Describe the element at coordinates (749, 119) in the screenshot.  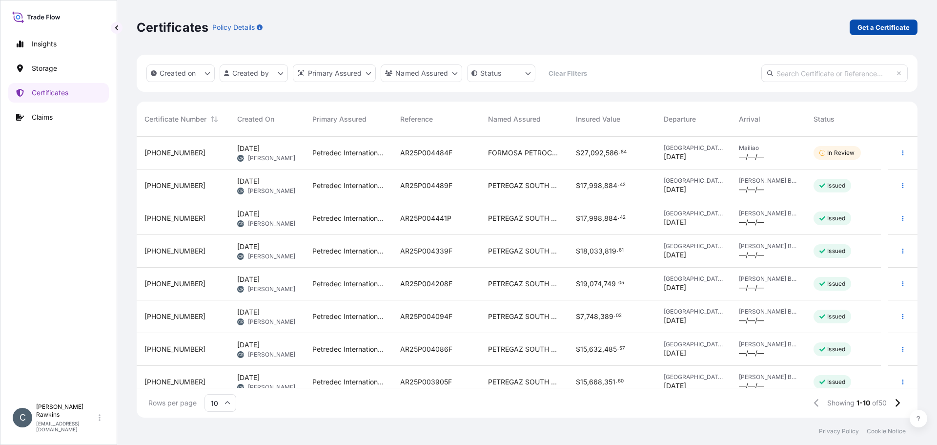
I see `span: Arrival` at that location.